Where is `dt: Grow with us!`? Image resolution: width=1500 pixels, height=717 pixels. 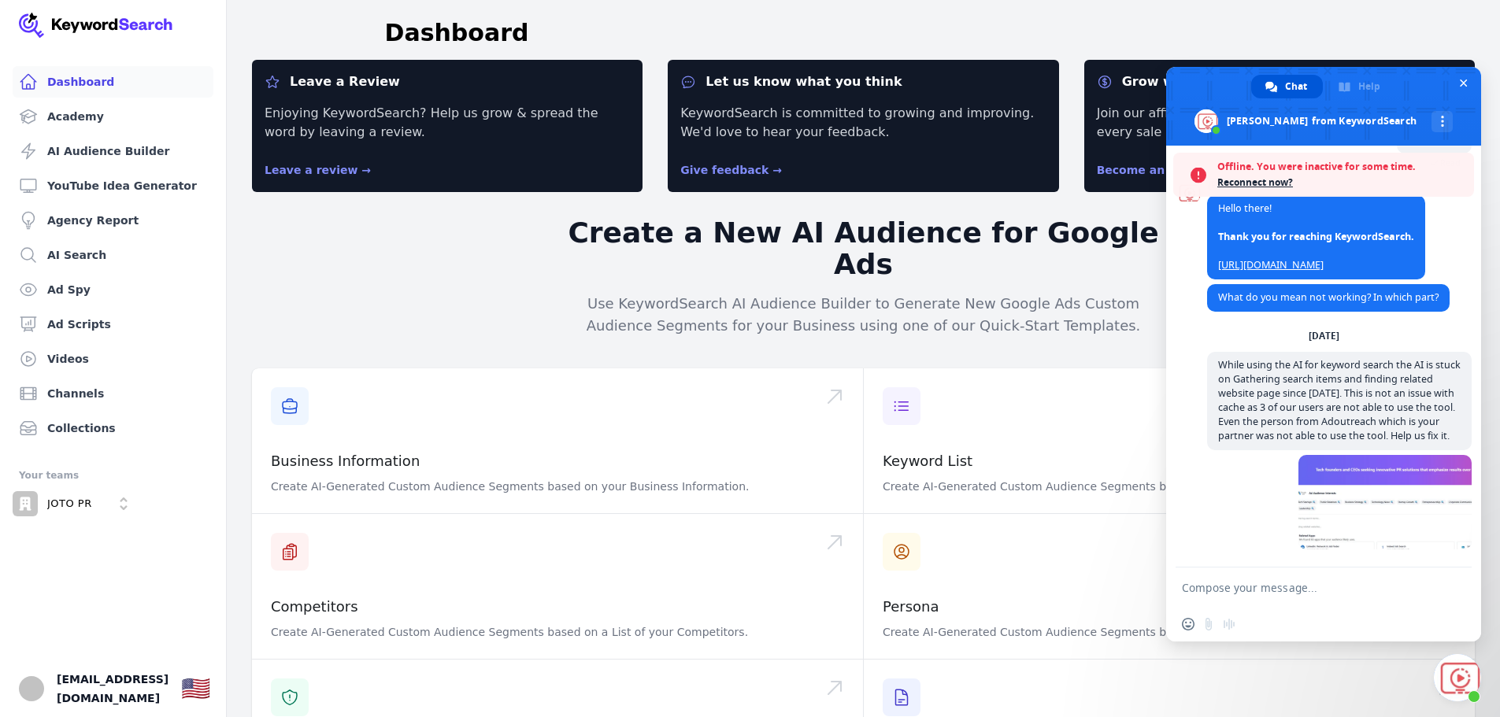 dt: Grow with us! is located at coordinates (1279, 82).